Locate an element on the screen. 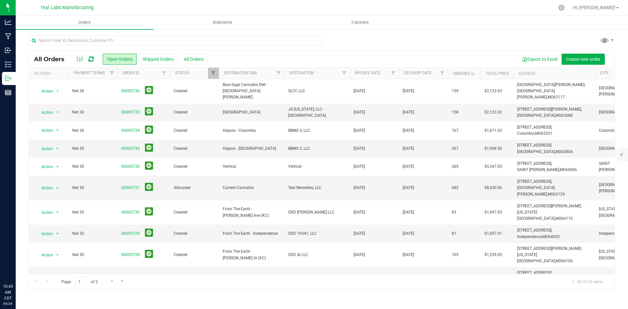 This screenshot has height=309, width=628. p: 10:43 AM CDT is located at coordinates (8, 292).